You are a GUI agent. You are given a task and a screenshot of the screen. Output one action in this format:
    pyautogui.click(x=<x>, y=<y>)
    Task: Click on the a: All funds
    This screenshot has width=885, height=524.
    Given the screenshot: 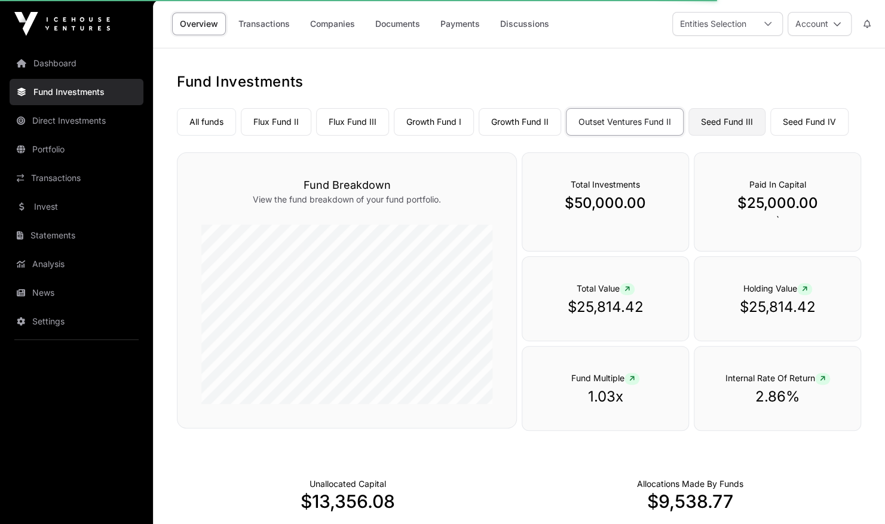 What is the action you would take?
    pyautogui.click(x=206, y=122)
    